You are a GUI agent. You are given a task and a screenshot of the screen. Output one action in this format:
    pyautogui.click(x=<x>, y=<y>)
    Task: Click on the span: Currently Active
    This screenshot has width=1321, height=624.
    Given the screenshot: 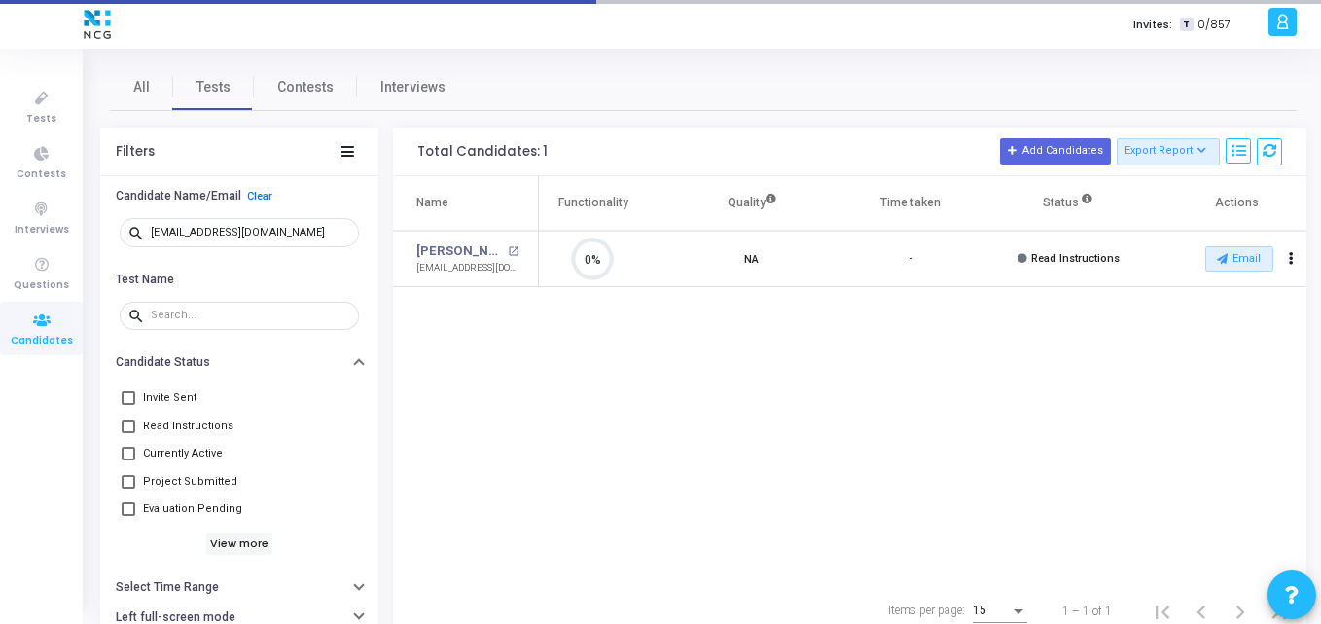 What is the action you would take?
    pyautogui.click(x=183, y=453)
    